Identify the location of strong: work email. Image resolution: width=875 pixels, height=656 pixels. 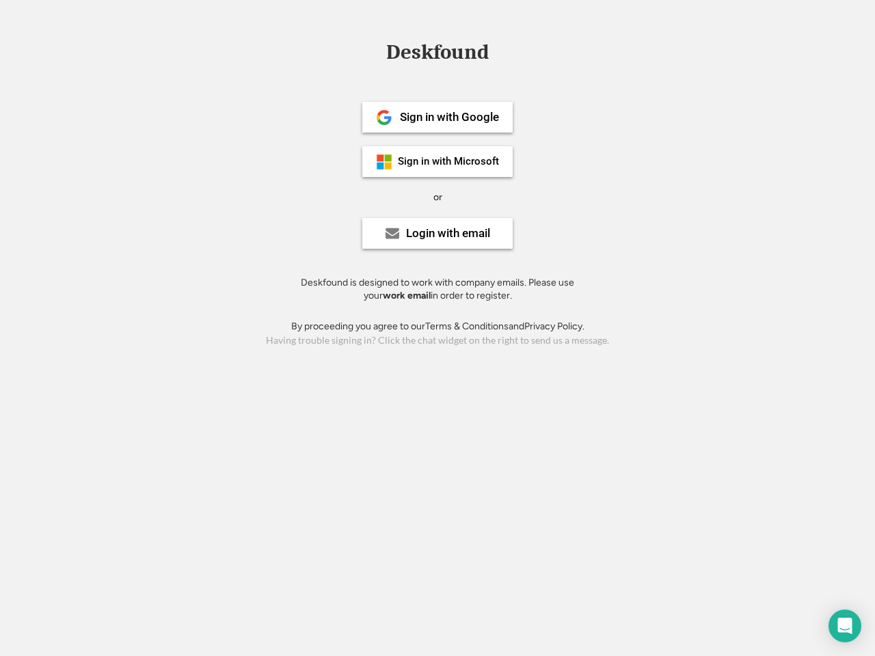
(407, 295).